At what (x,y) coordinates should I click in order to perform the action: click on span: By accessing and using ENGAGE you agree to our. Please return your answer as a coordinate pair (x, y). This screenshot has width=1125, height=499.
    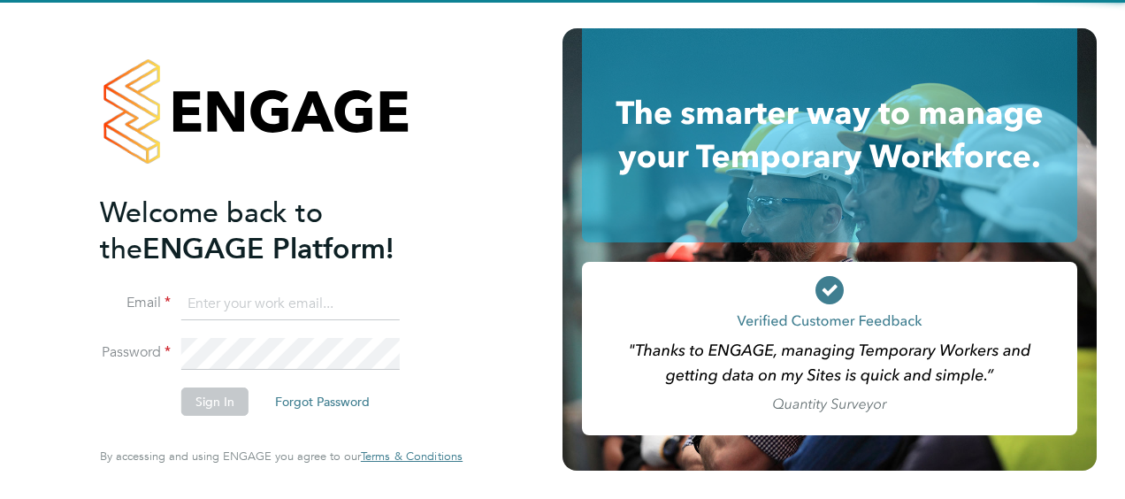
    Looking at the image, I should click on (281, 455).